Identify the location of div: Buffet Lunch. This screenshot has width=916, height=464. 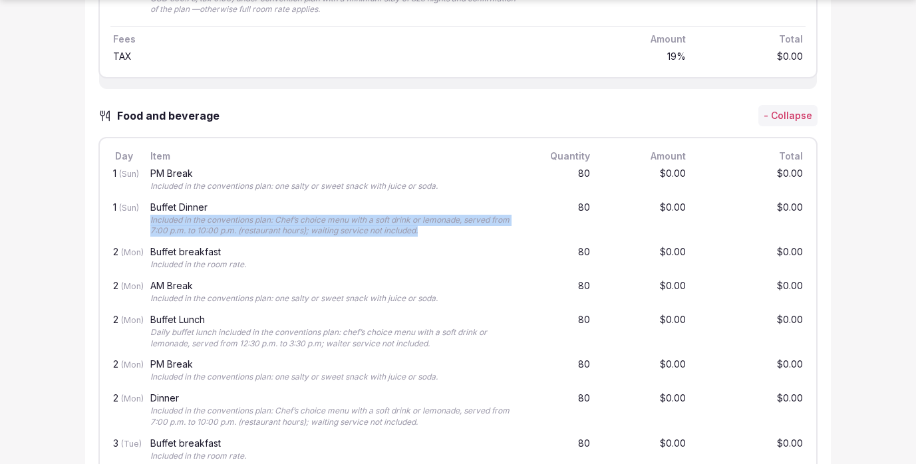
(333, 320).